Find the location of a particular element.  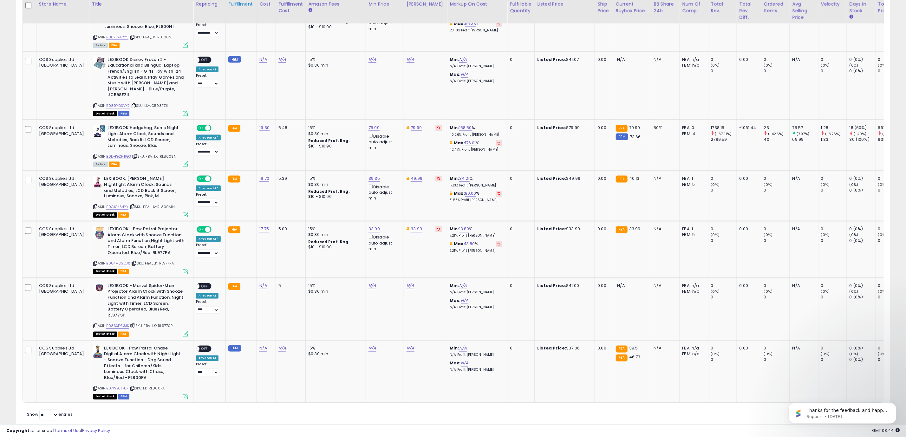

span: FBA is located at coordinates (114, 164).